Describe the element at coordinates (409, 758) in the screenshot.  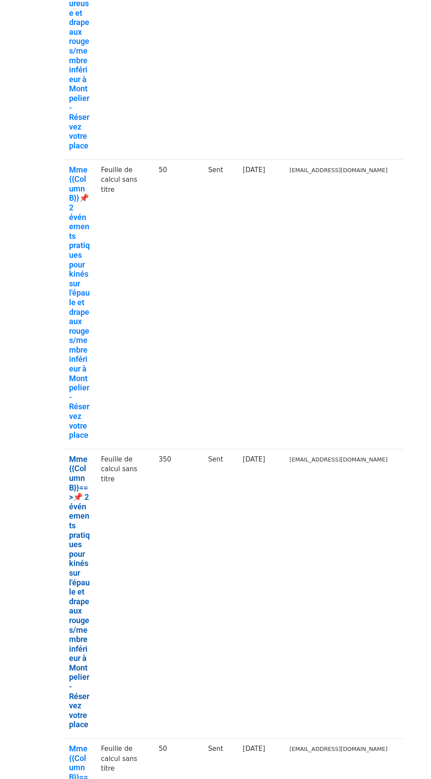
I see `div: Widget de chat` at that location.